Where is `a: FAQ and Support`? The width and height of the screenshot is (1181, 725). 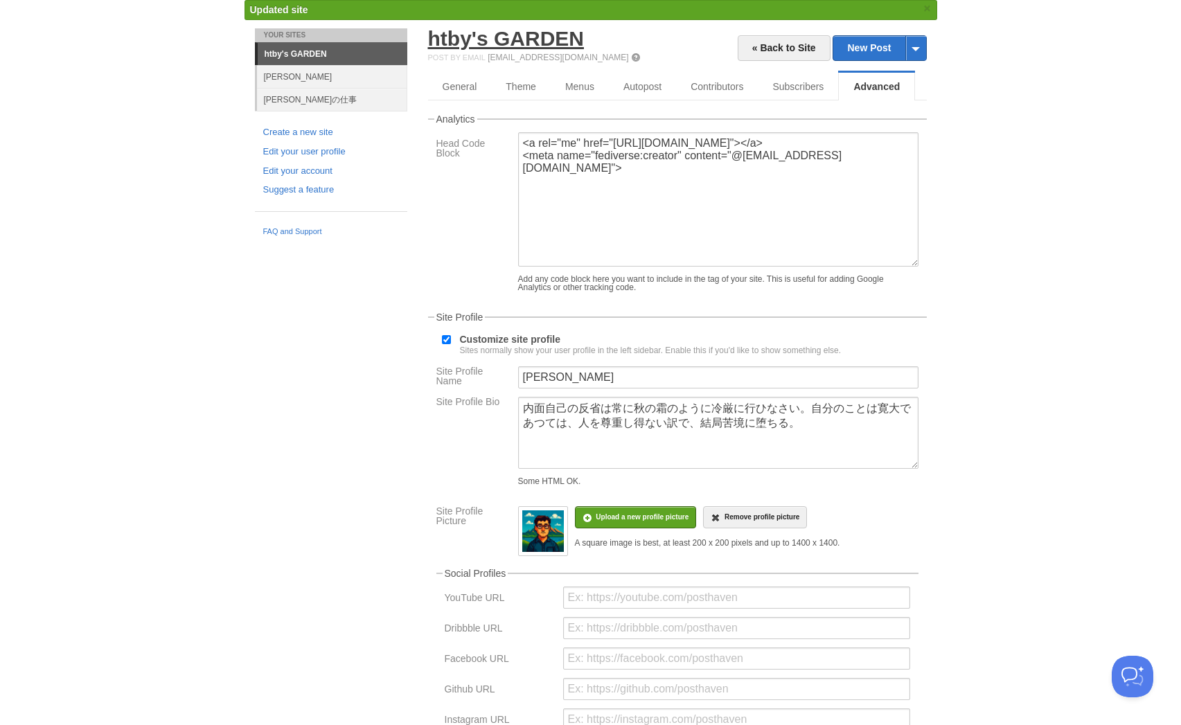
a: FAQ and Support is located at coordinates (331, 232).